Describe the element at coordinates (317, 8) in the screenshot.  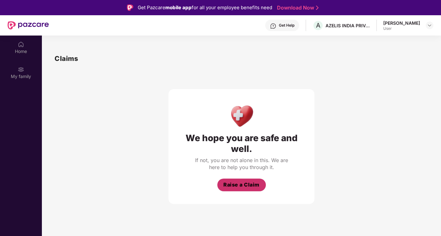
I see `img: Stroke` at that location.